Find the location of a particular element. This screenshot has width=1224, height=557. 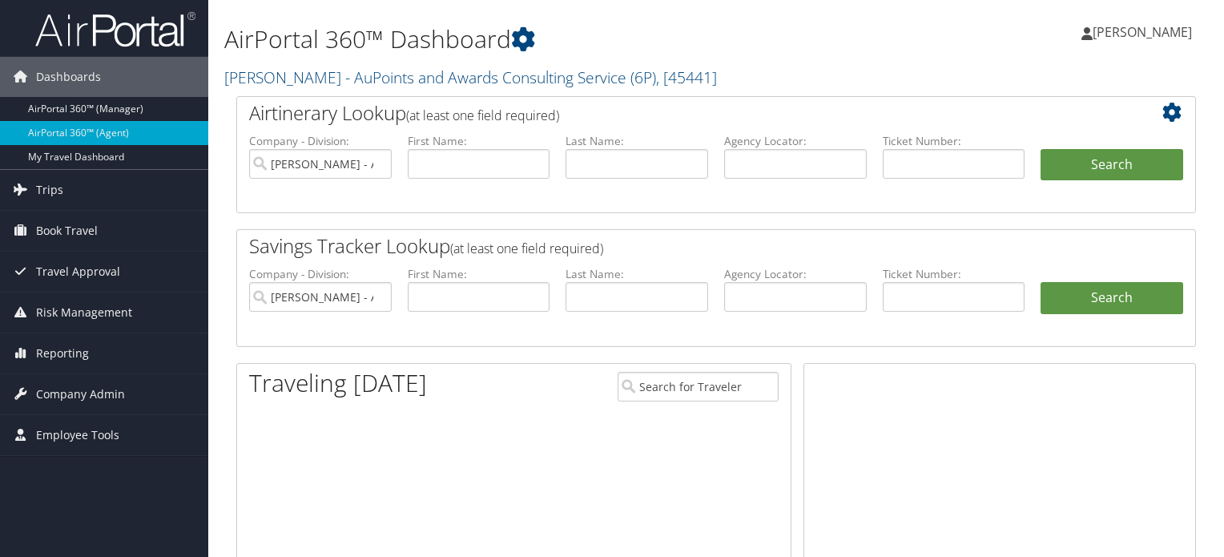

span: Book Travel is located at coordinates (66, 231).